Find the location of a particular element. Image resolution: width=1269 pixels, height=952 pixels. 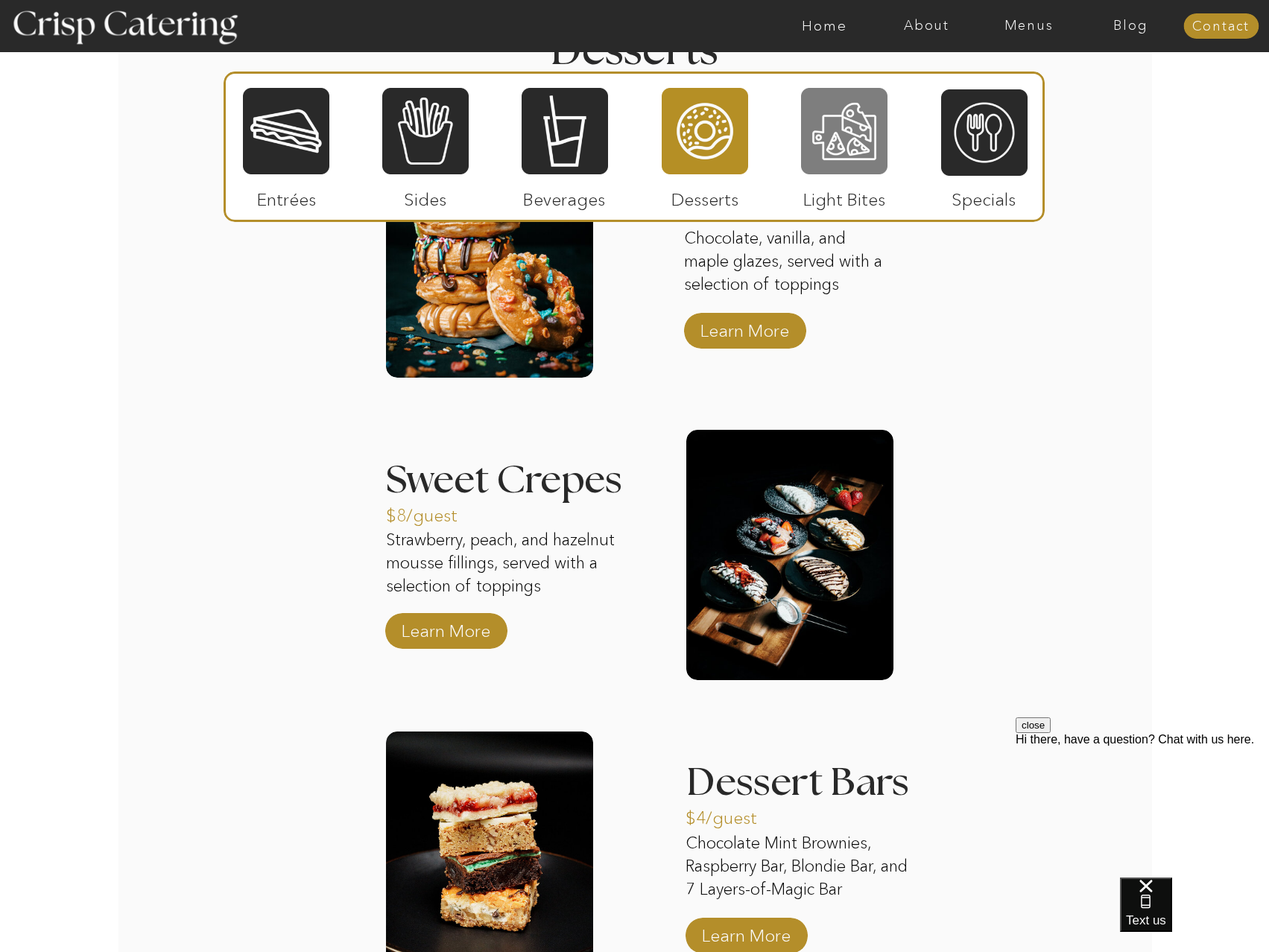

a: Contact is located at coordinates (1220, 27).